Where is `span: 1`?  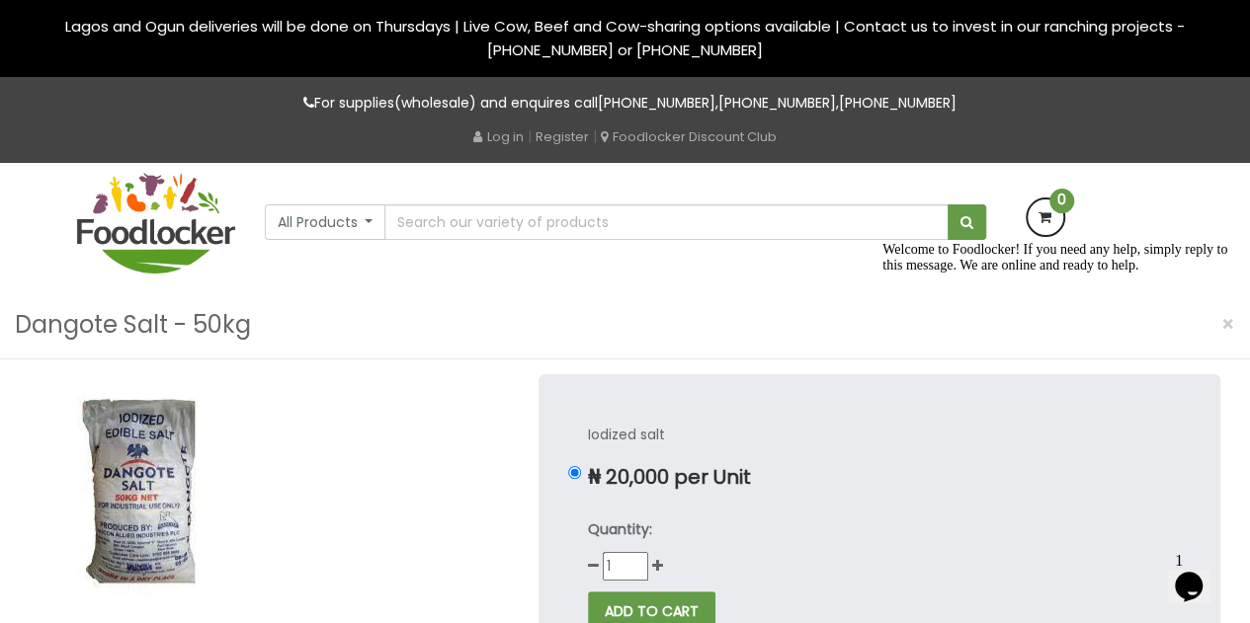 span: 1 is located at coordinates (12, 16).